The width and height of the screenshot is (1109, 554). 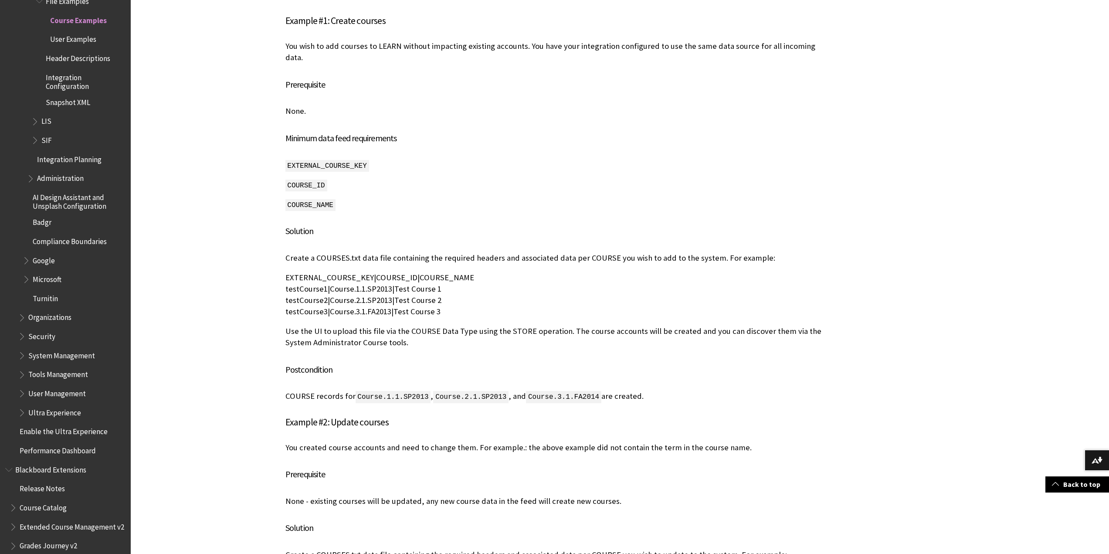 I want to click on span: Snapshot XML, so click(x=68, y=101).